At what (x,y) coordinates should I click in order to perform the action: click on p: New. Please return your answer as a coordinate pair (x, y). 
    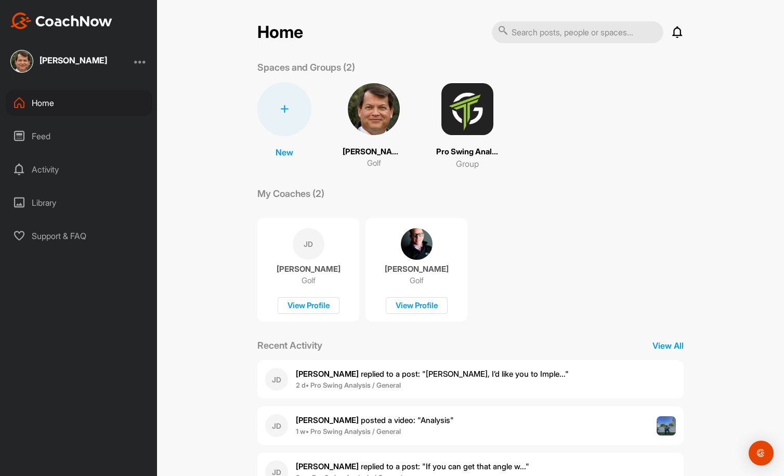
    Looking at the image, I should click on (284, 152).